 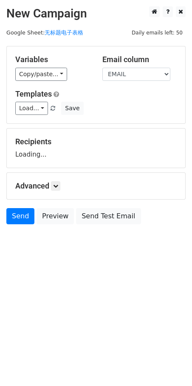 I want to click on div: Loading..., so click(x=96, y=148).